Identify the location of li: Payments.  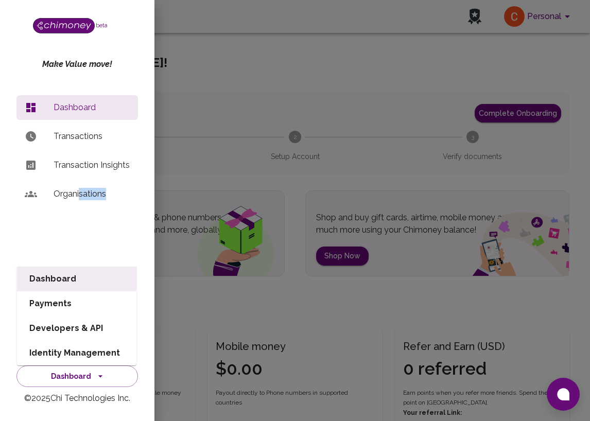
(77, 304).